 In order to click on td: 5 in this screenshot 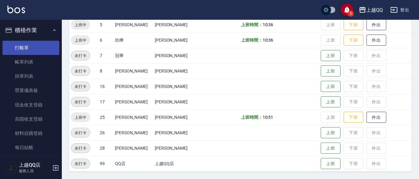, I will do `click(106, 25)`.